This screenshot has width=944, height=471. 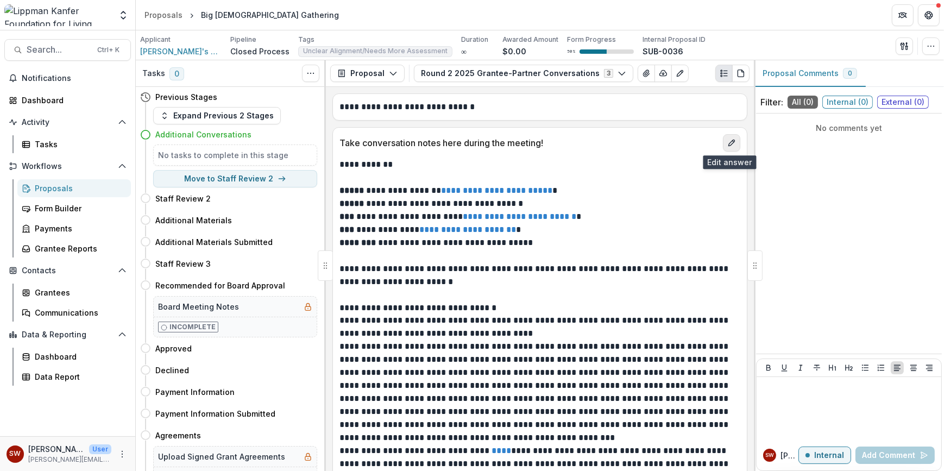 I want to click on button: Proposal, so click(x=367, y=73).